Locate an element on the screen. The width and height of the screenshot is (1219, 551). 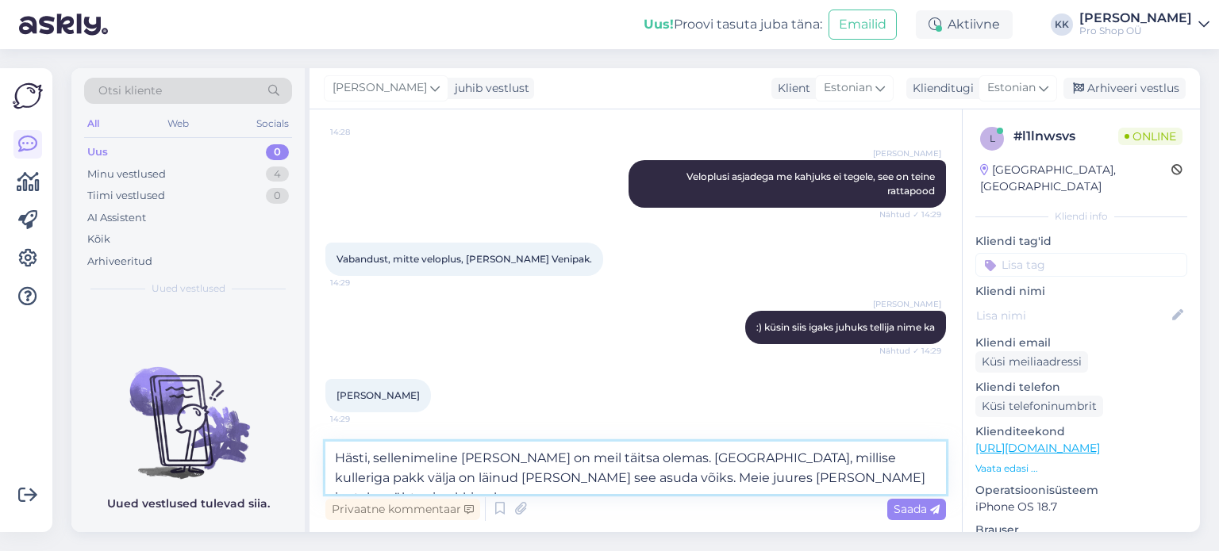
div: Tiimi vestlused is located at coordinates (126, 196).